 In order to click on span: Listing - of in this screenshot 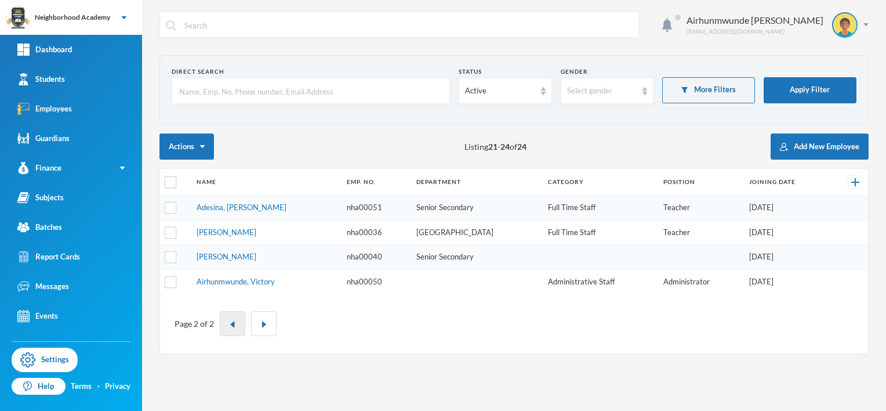, I will do `click(495, 146)`.